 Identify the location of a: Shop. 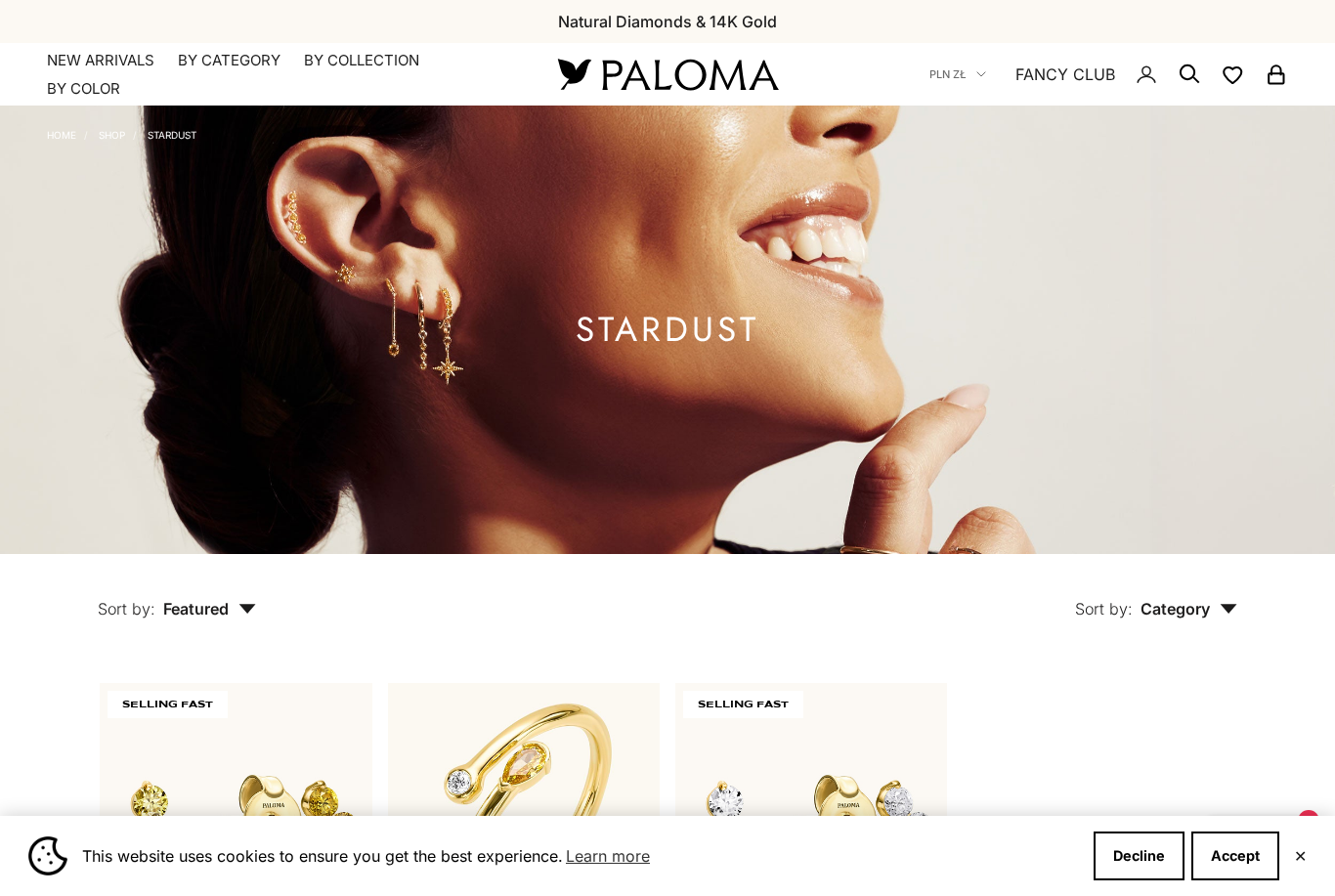
(112, 135).